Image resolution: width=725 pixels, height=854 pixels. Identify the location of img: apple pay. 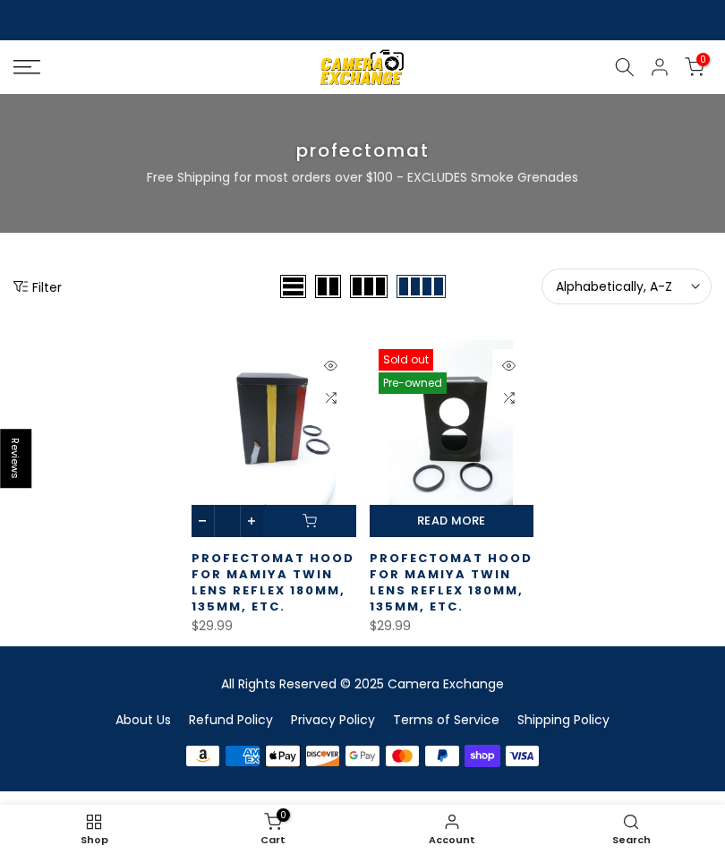
(283, 756).